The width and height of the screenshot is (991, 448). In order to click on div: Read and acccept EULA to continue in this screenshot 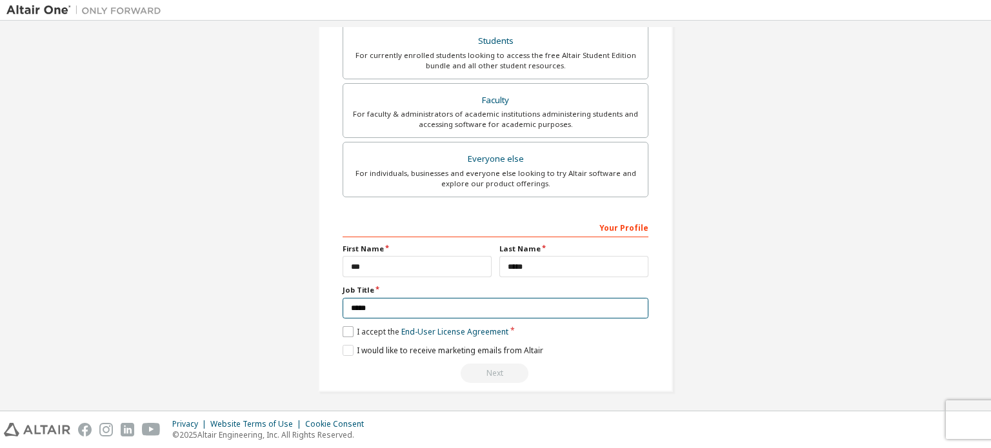, I will do `click(495, 374)`.